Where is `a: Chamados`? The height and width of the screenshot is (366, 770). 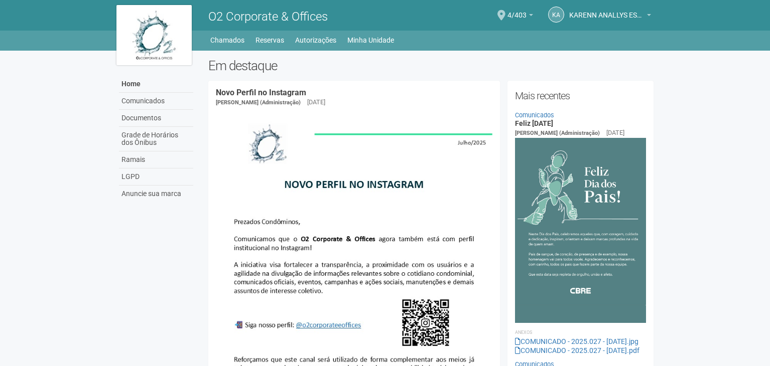 a: Chamados is located at coordinates (227, 40).